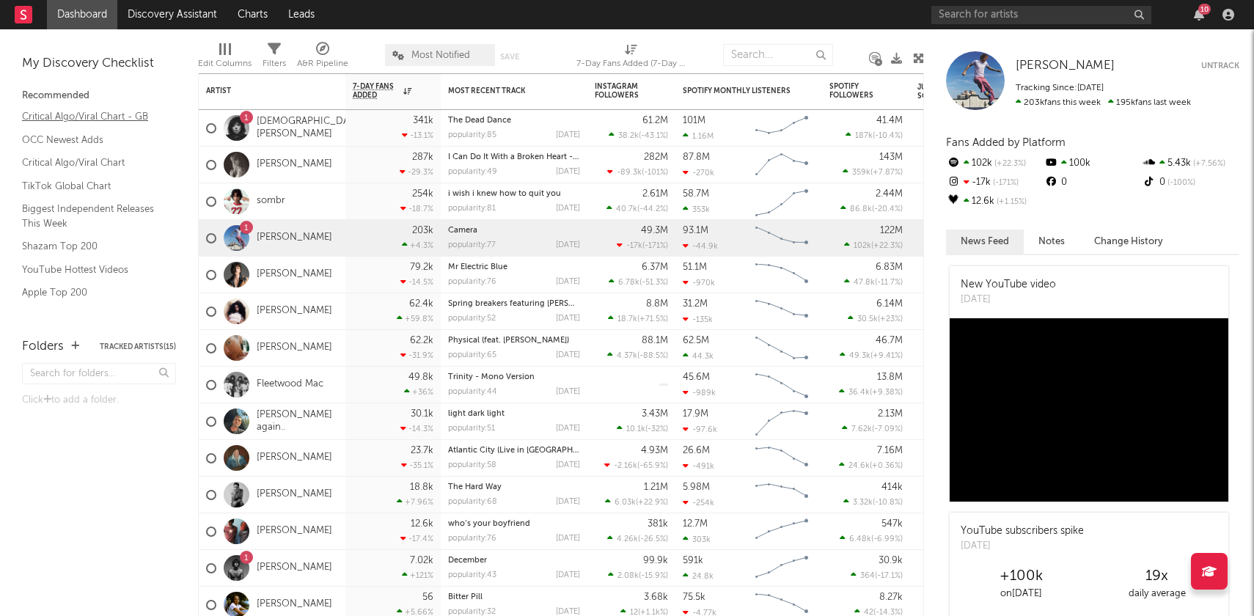 This screenshot has height=616, width=1254. I want to click on div: who’s your boyfriend, so click(514, 524).